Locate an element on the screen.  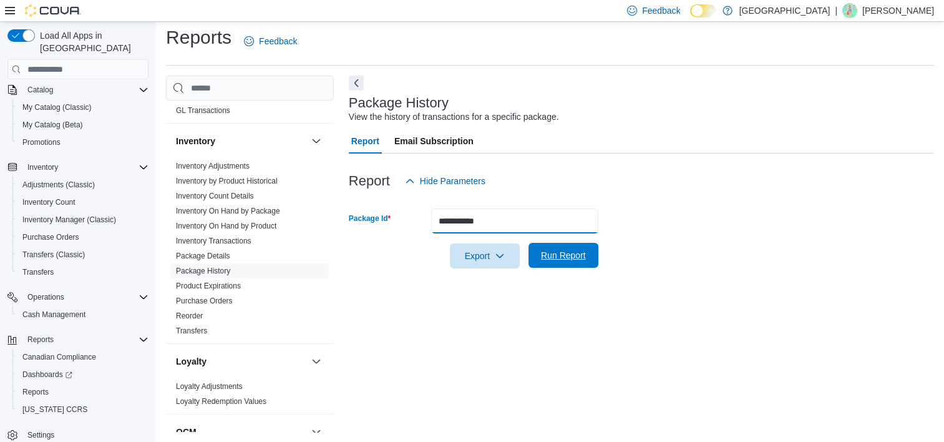
button: Reports is located at coordinates (41, 340).